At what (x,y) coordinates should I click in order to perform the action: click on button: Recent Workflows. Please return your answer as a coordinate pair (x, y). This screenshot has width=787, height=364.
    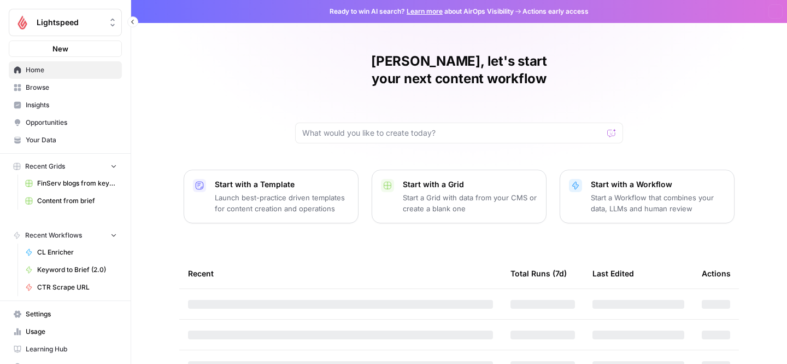
    Looking at the image, I should click on (65, 235).